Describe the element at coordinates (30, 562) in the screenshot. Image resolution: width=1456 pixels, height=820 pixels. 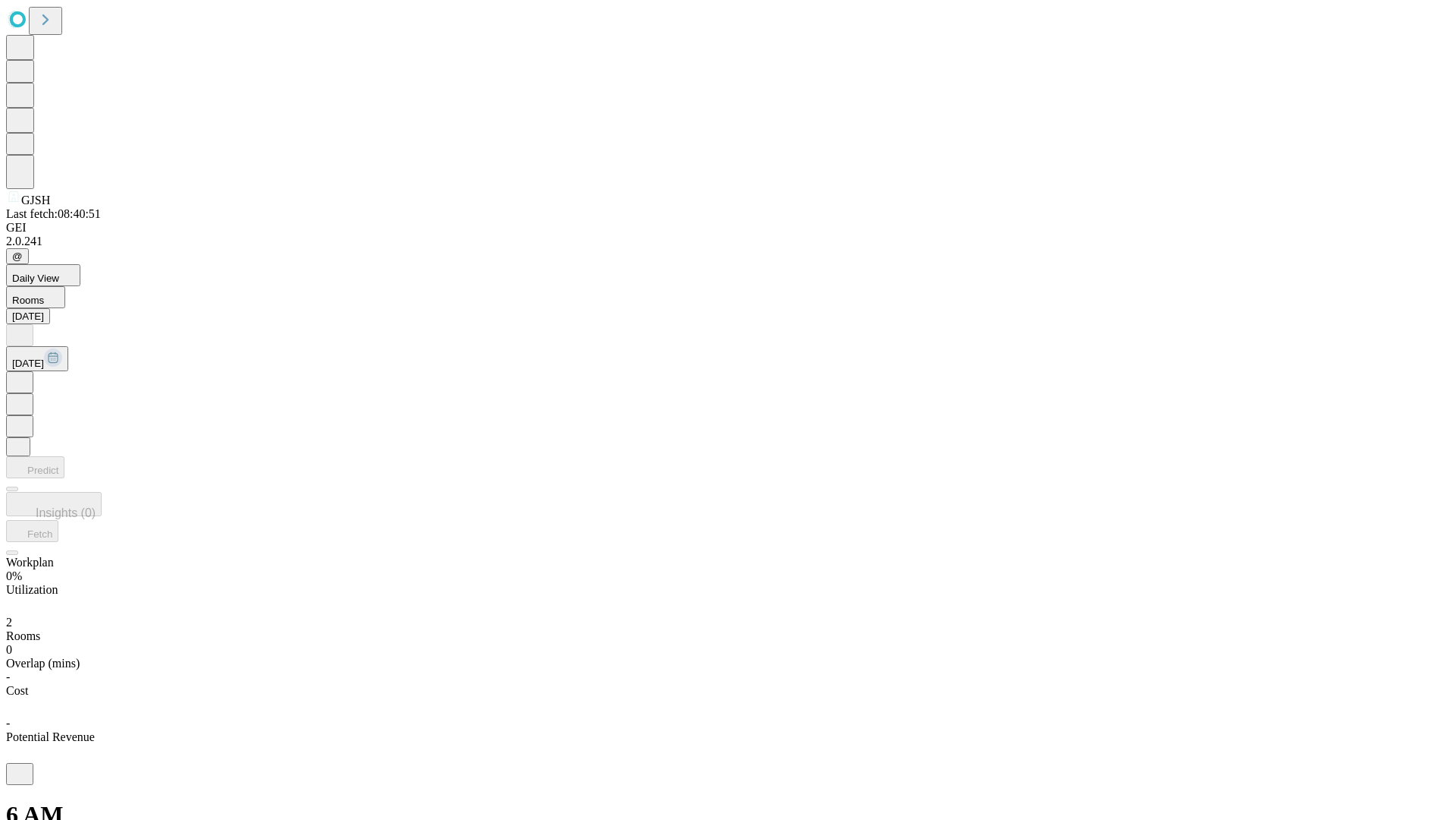
I see `span: Workplan` at that location.